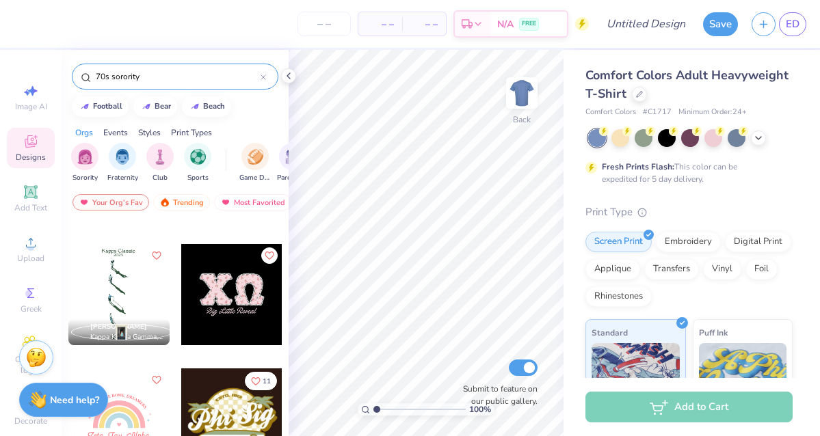  I want to click on div: Screen Print, so click(618, 242).